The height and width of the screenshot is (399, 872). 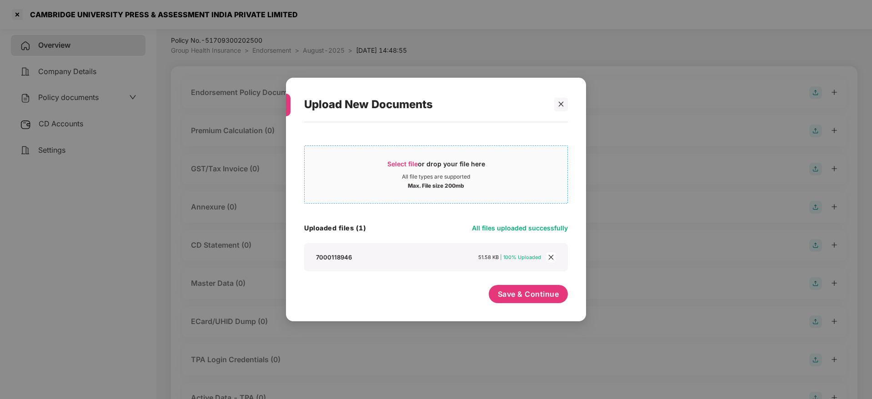 What do you see at coordinates (334, 257) in the screenshot?
I see `div: 7000118946` at bounding box center [334, 257].